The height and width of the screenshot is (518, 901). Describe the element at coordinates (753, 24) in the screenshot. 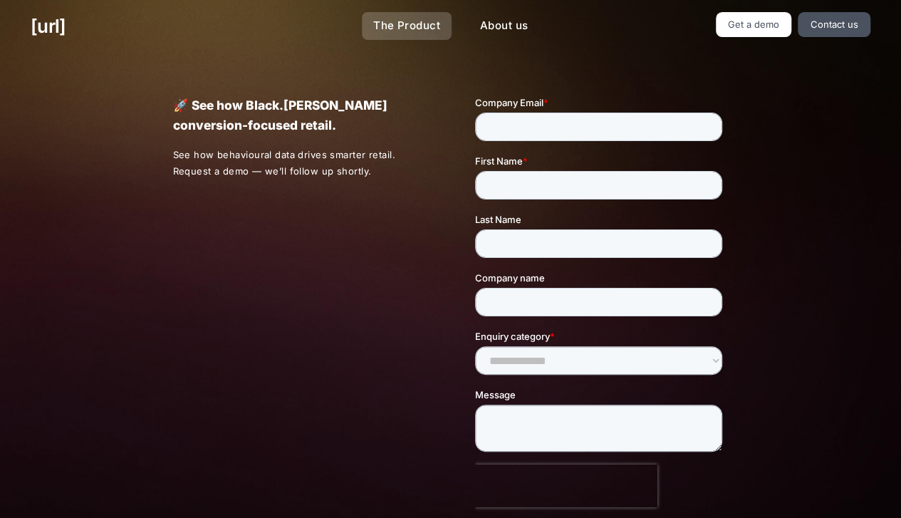

I see `a: Get a demo` at that location.